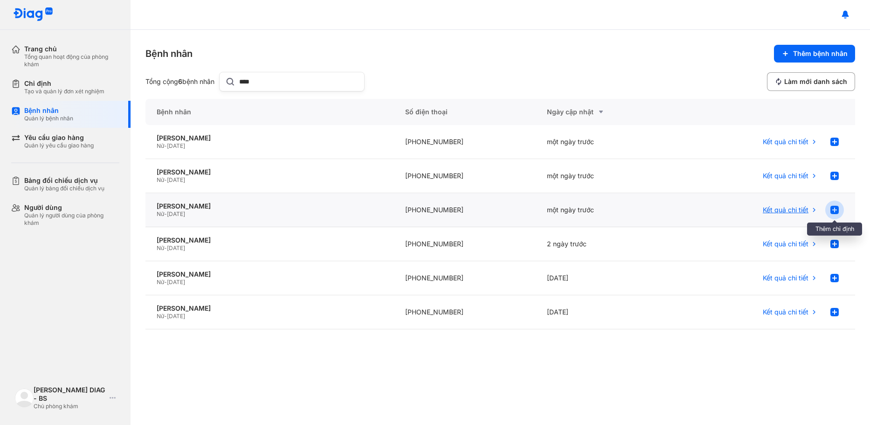  Describe the element at coordinates (64, 83) in the screenshot. I see `div: Chỉ định` at that location.